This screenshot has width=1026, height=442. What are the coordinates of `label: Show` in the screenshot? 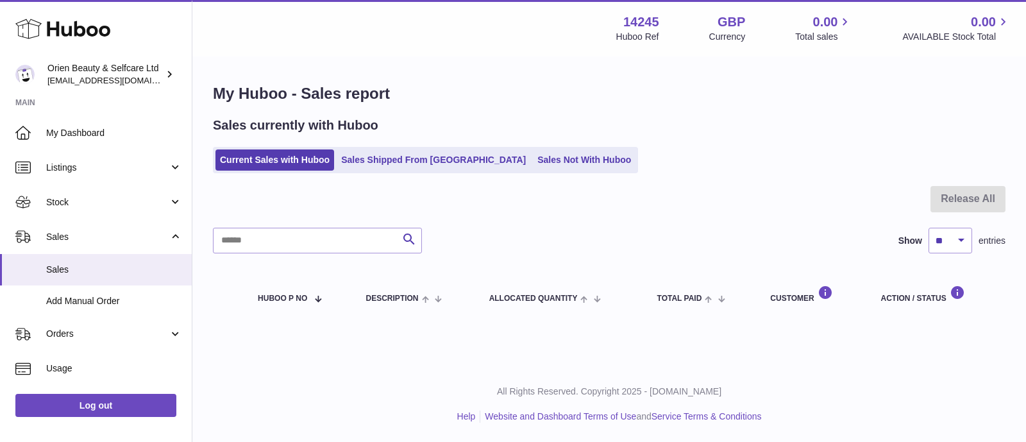 It's located at (910, 240).